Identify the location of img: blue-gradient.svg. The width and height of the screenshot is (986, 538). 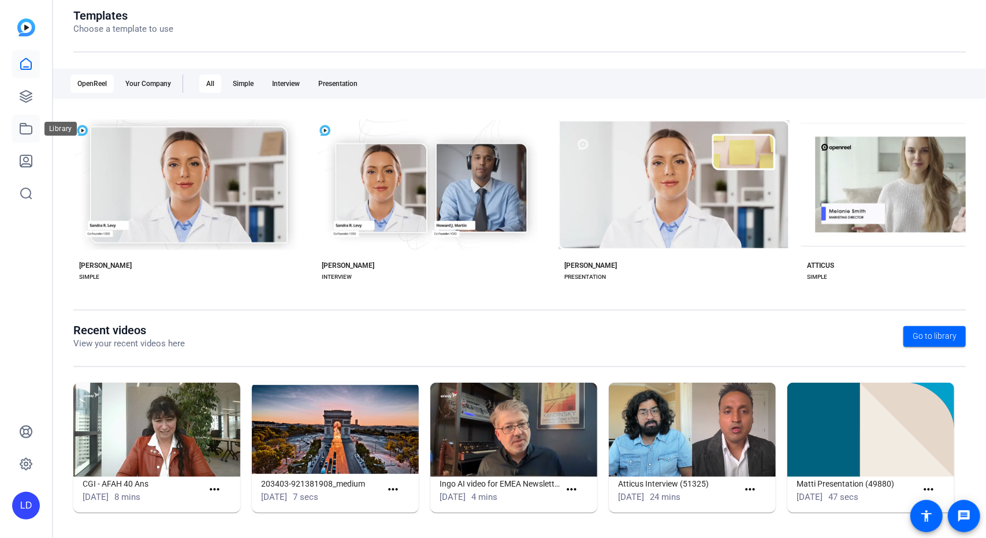
(26, 27).